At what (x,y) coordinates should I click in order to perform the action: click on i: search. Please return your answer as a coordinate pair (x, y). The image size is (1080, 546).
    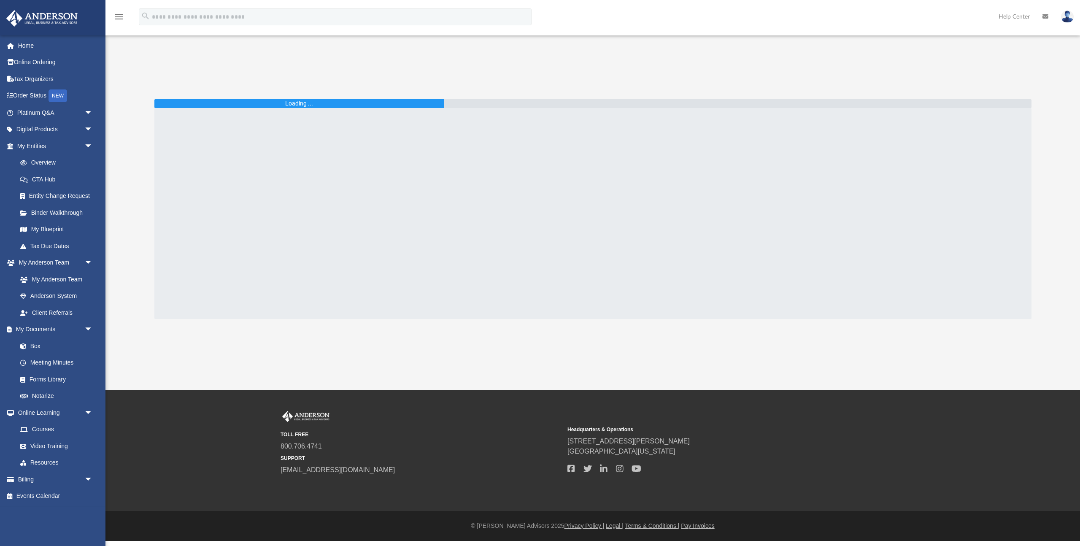
    Looking at the image, I should click on (145, 16).